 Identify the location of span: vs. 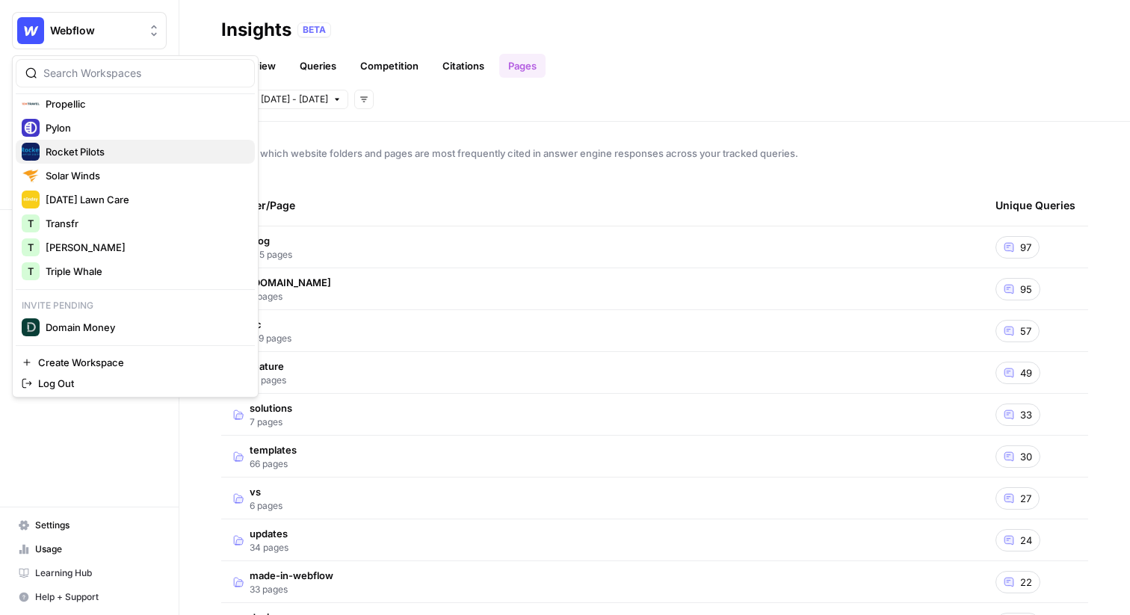
(266, 492).